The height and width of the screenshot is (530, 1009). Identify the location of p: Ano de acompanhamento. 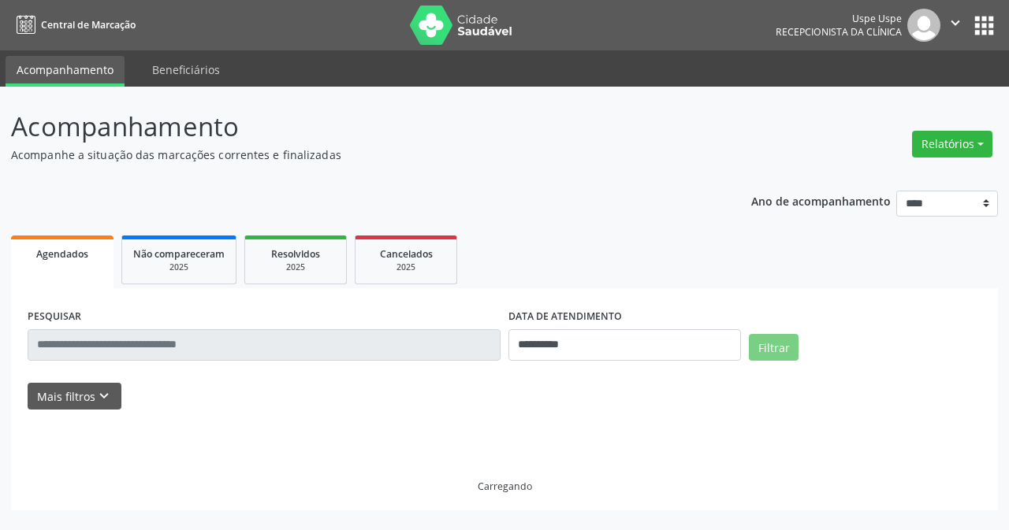
(820, 200).